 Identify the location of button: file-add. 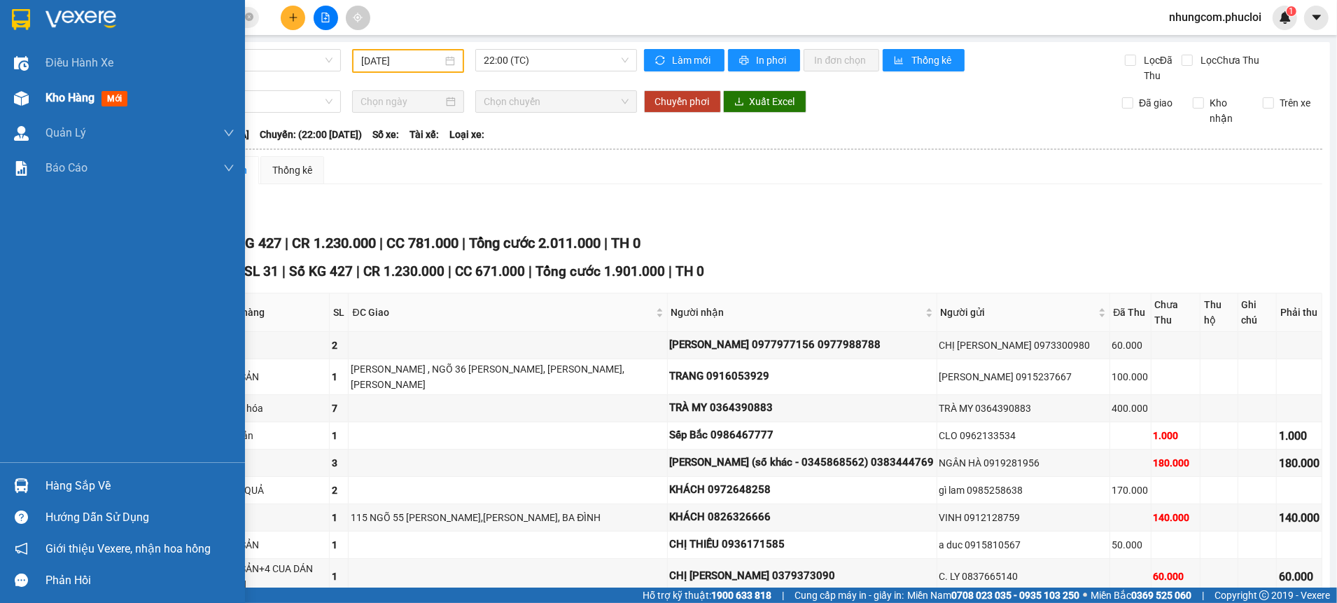
(325, 17).